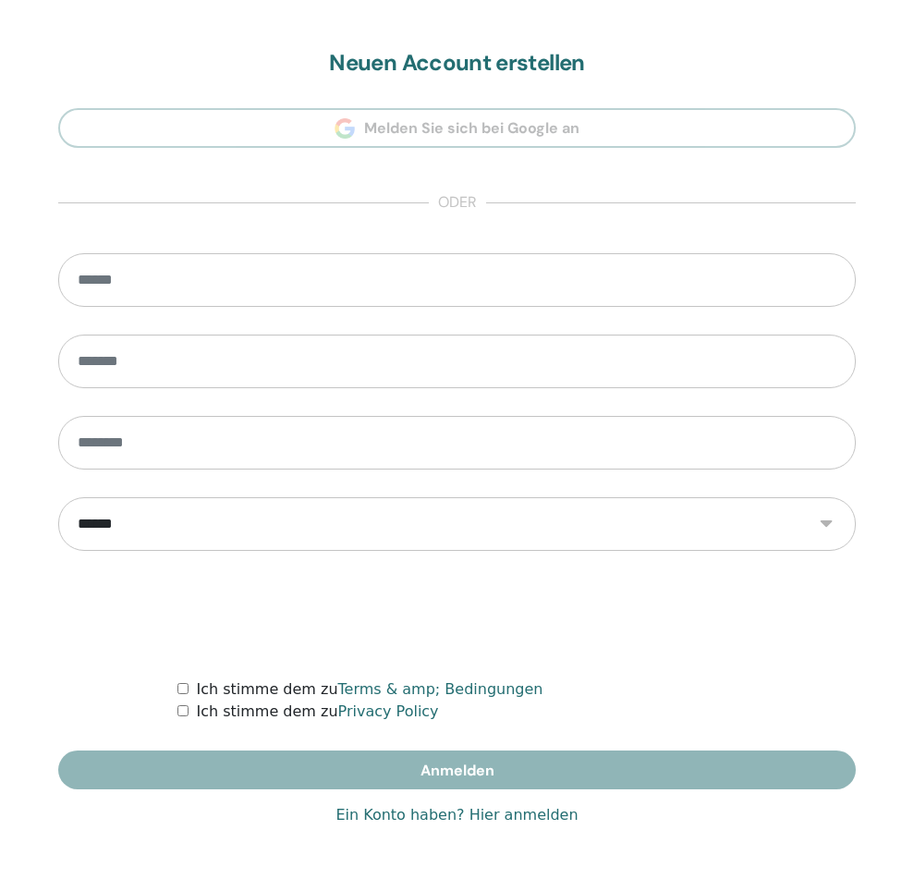  What do you see at coordinates (457, 63) in the screenshot?
I see `h2: Neuen Account erstellen` at bounding box center [457, 63].